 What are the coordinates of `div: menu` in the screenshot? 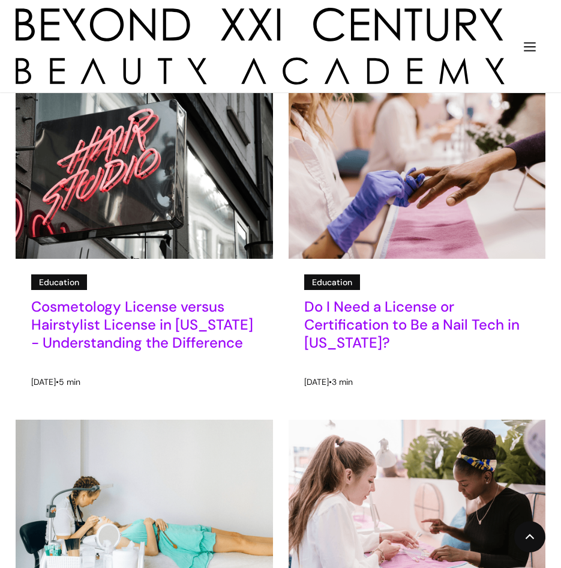 It's located at (530, 46).